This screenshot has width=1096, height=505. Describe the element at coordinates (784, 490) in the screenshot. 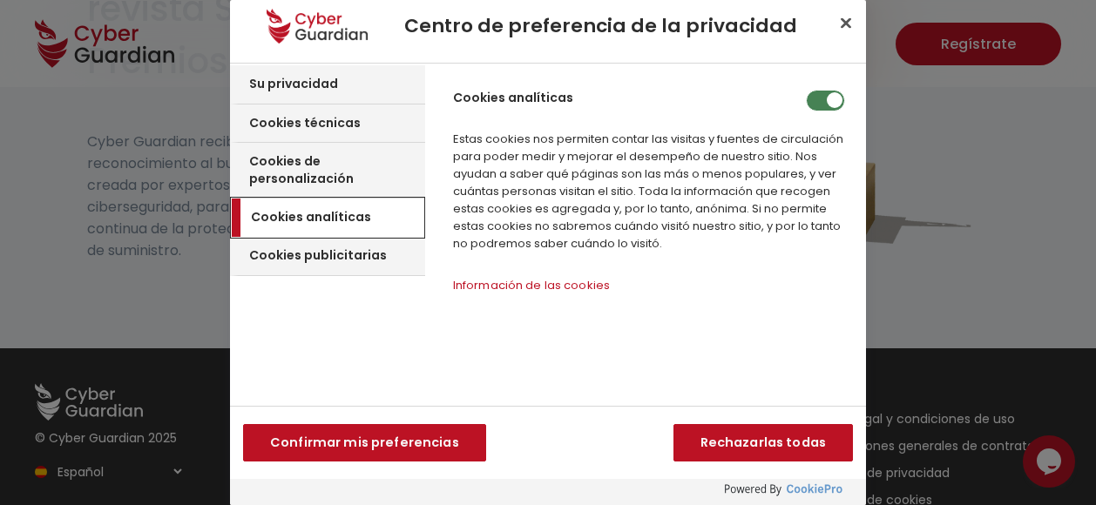

I see `img: Powered by OneTrust Se abre en una nueva pestaña` at that location.